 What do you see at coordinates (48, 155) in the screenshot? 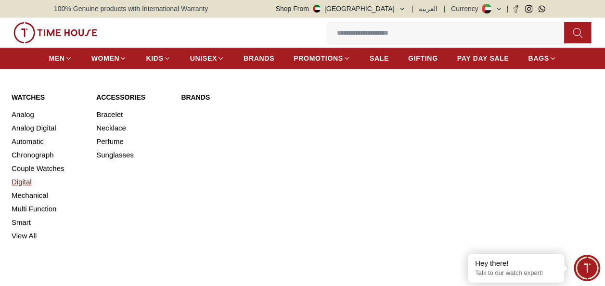
I see `a: Chronograph` at bounding box center [48, 155].